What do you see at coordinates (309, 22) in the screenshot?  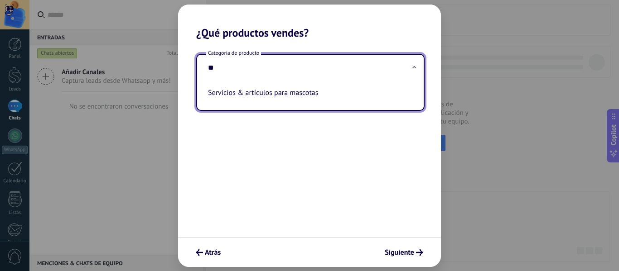 I see `h2: ¿Qué productos vendes?` at bounding box center [309, 22].